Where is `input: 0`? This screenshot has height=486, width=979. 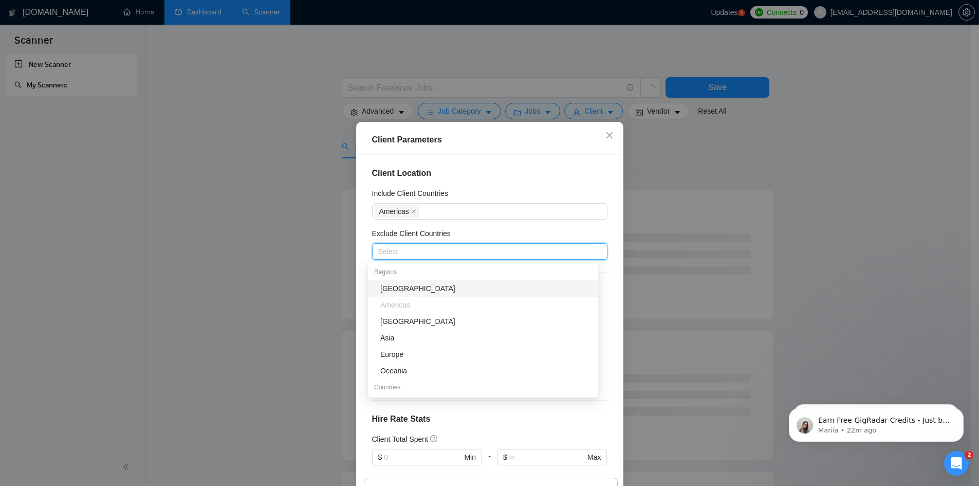 input: 0 is located at coordinates (423, 457).